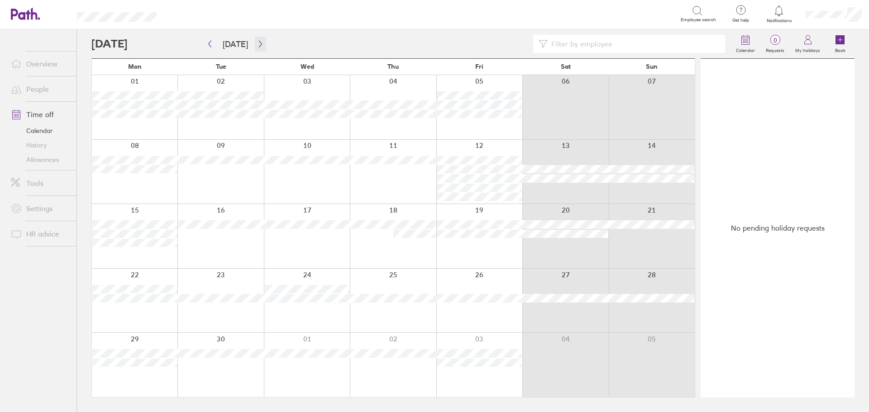 The width and height of the screenshot is (869, 412). What do you see at coordinates (746, 49) in the screenshot?
I see `label: Calendar` at bounding box center [746, 49].